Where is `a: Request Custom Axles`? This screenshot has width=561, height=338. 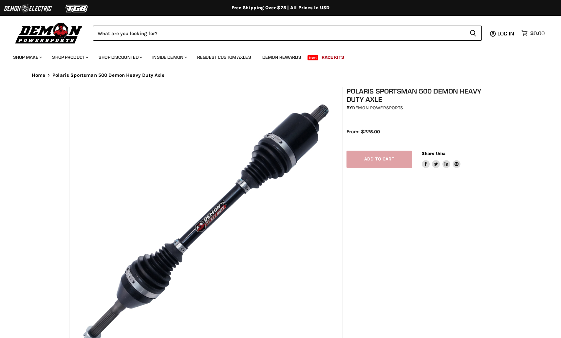 a: Request Custom Axles is located at coordinates (224, 57).